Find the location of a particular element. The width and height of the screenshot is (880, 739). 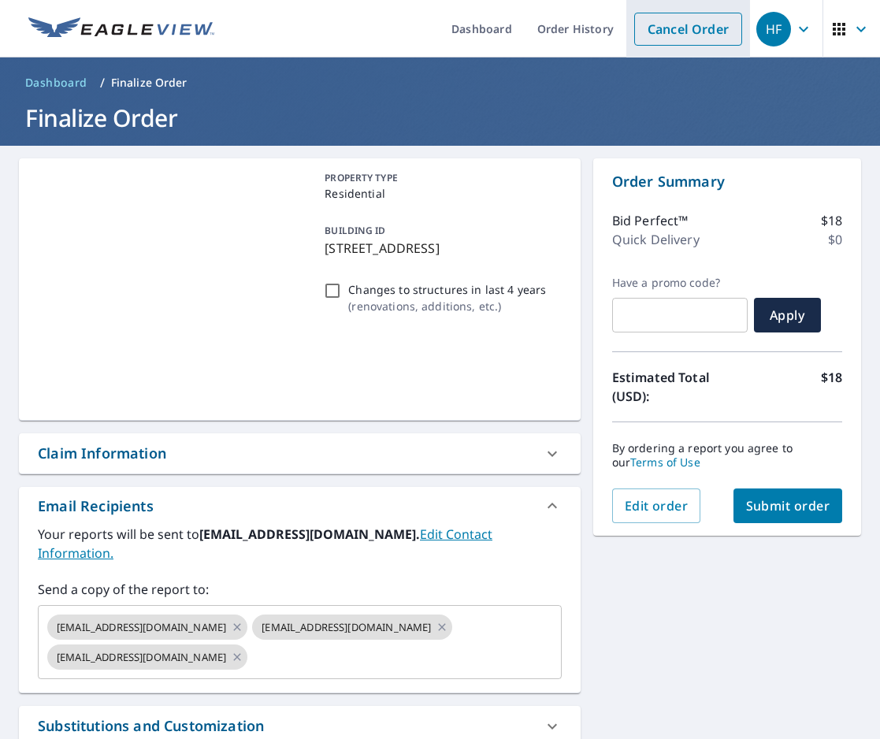

p: ( renovations, additions, etc. ) is located at coordinates (447, 306).